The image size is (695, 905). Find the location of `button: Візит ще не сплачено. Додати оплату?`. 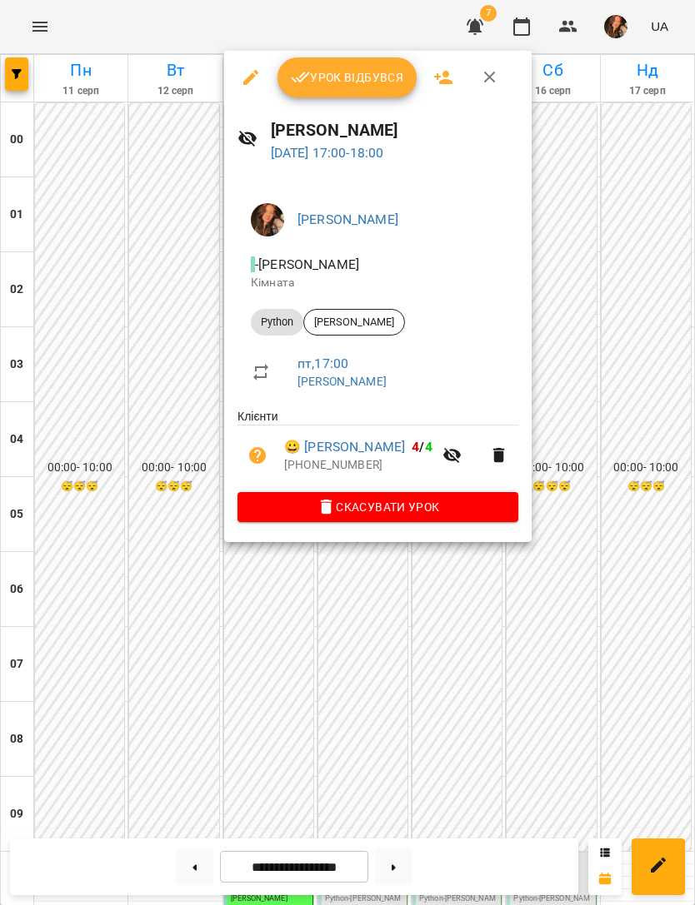

button: Візит ще не сплачено. Додати оплату? is located at coordinates (257, 456).